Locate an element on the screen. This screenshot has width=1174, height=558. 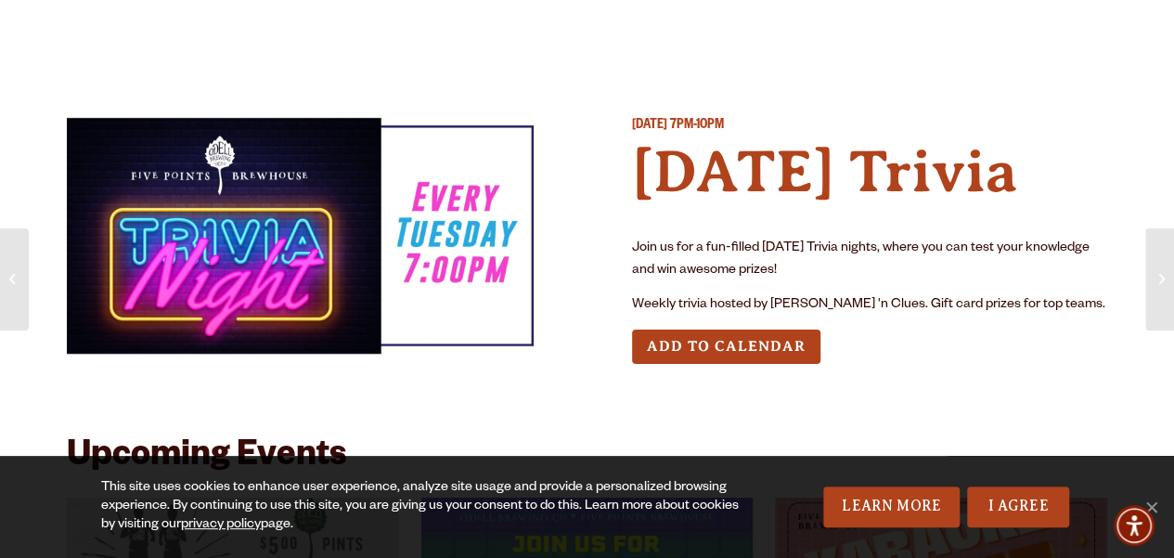
a: Learn More is located at coordinates (891, 507).